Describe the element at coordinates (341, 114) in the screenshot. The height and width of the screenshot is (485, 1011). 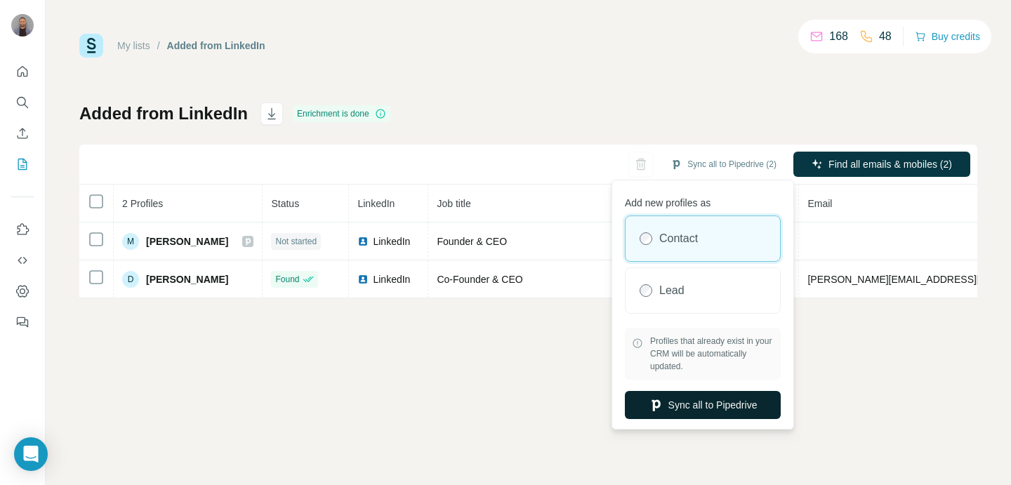
I see `div: Enrichment is done` at that location.